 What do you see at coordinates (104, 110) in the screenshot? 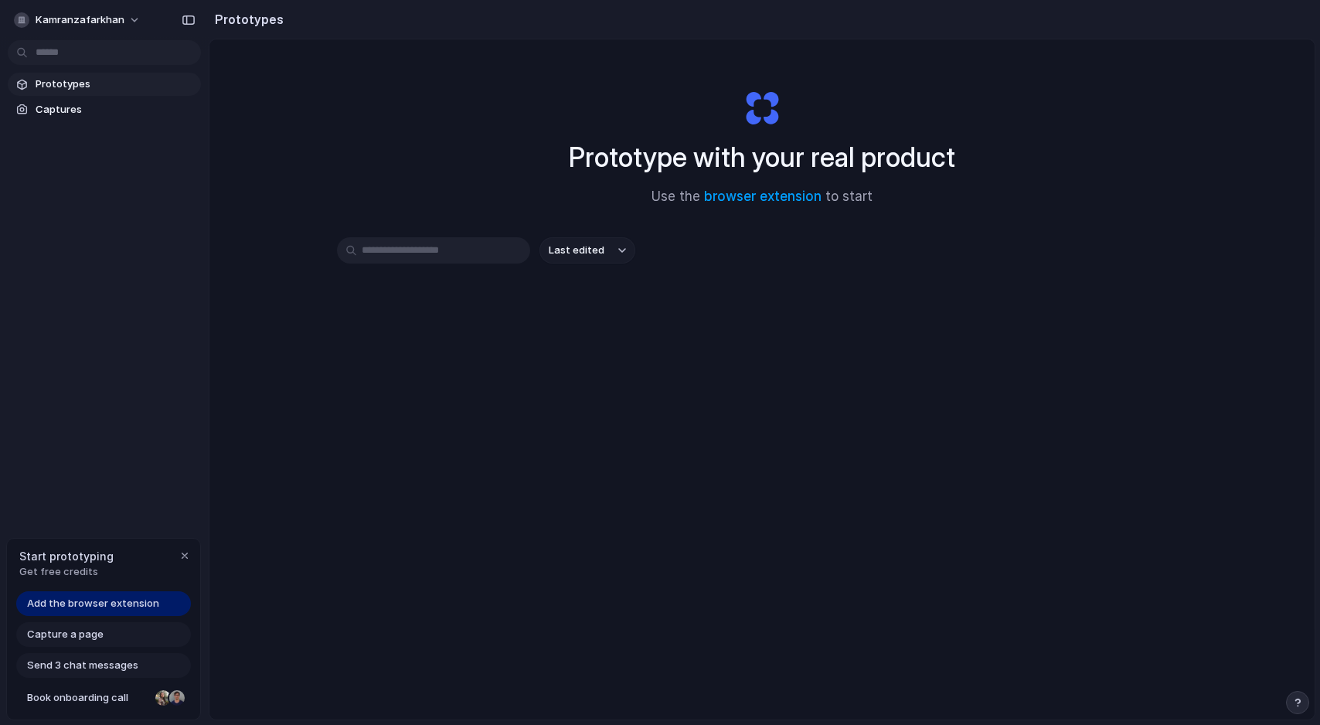
I see `a: Captures` at bounding box center [104, 110].